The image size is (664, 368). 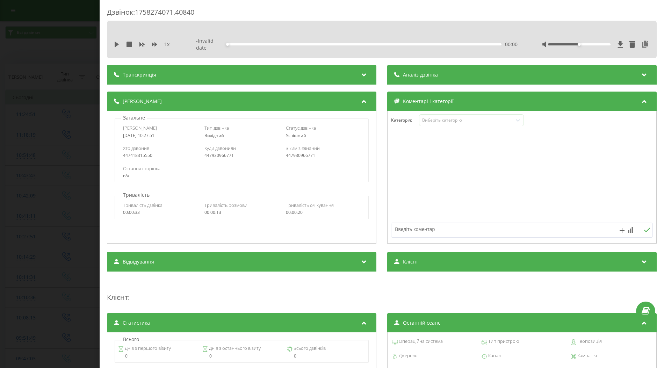 What do you see at coordinates (296, 135) in the screenshot?
I see `span: Успішний` at bounding box center [296, 135].